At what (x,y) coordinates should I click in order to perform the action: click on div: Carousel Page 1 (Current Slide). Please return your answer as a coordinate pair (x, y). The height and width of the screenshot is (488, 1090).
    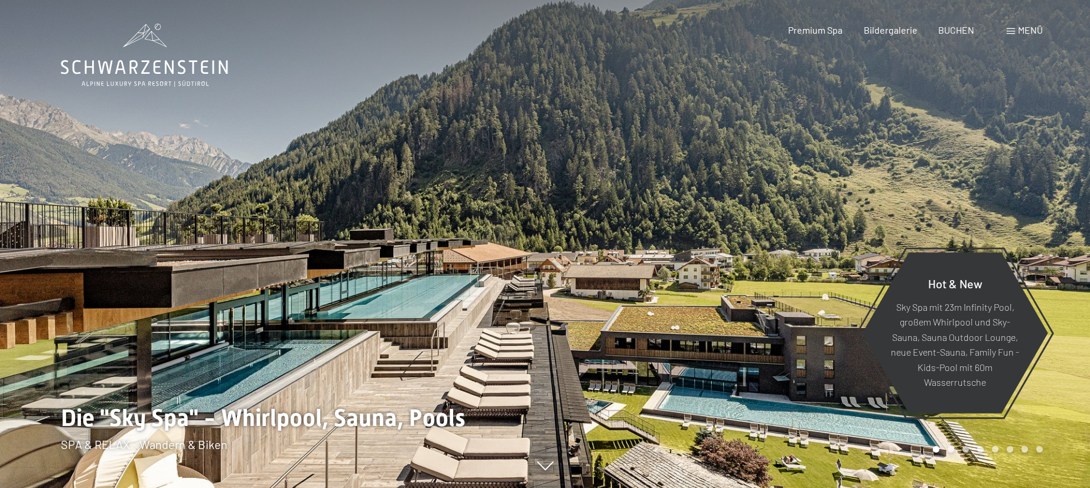
    Looking at the image, I should click on (936, 449).